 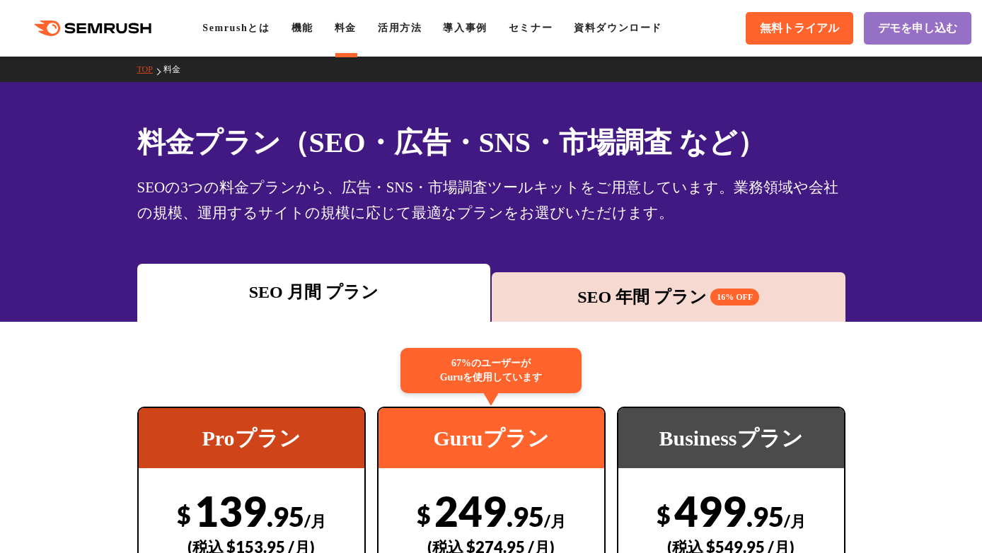 What do you see at coordinates (735, 297) in the screenshot?
I see `span: 16% OFF` at bounding box center [735, 297].